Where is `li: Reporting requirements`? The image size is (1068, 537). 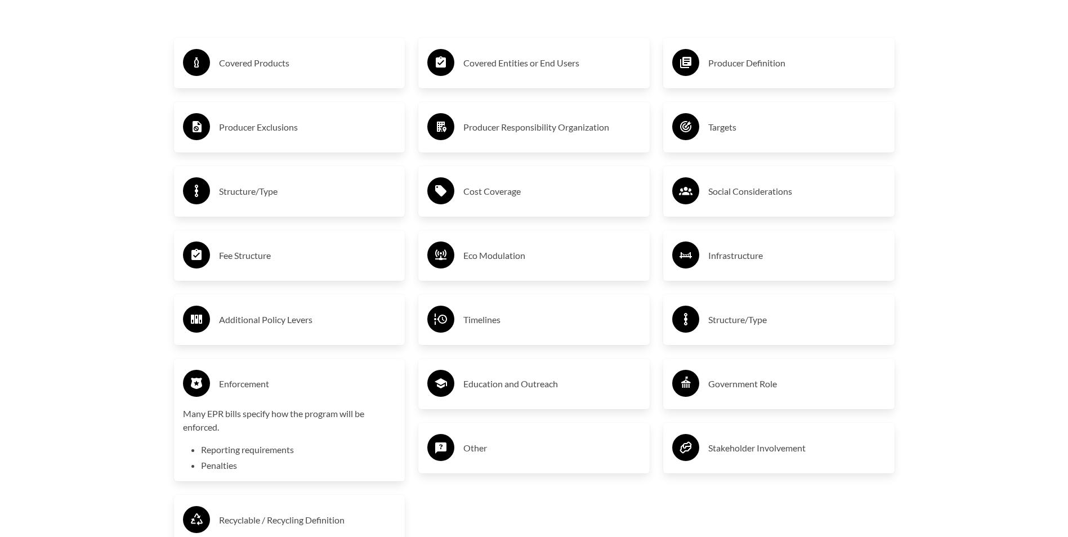 li: Reporting requirements is located at coordinates (298, 450).